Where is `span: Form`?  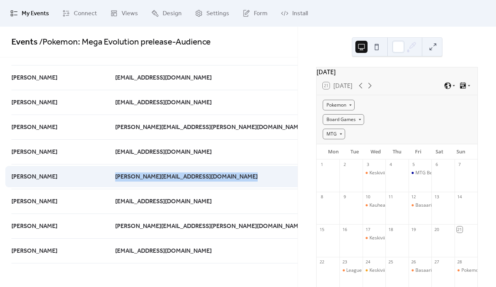 span: Form is located at coordinates (261, 14).